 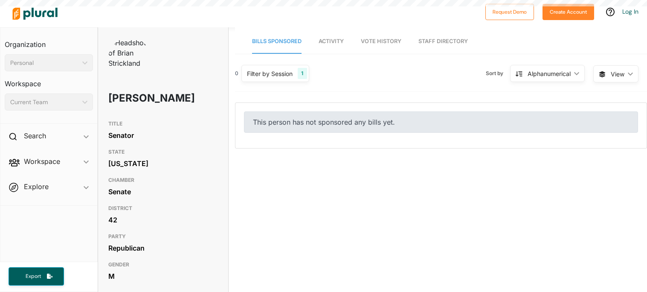 I want to click on h3: Organization, so click(x=49, y=41).